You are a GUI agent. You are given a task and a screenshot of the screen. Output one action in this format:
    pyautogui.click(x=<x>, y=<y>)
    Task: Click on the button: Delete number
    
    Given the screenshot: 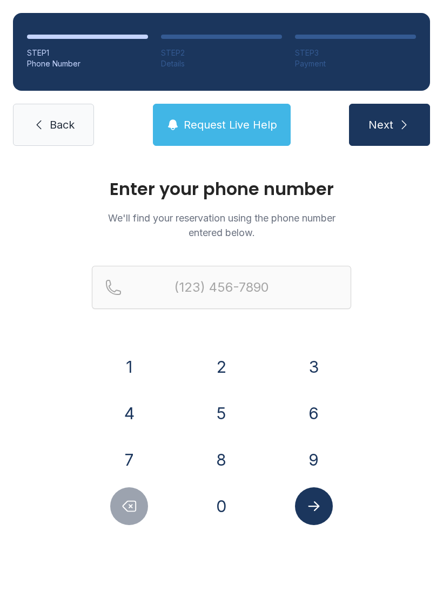 What is the action you would take?
    pyautogui.click(x=129, y=506)
    